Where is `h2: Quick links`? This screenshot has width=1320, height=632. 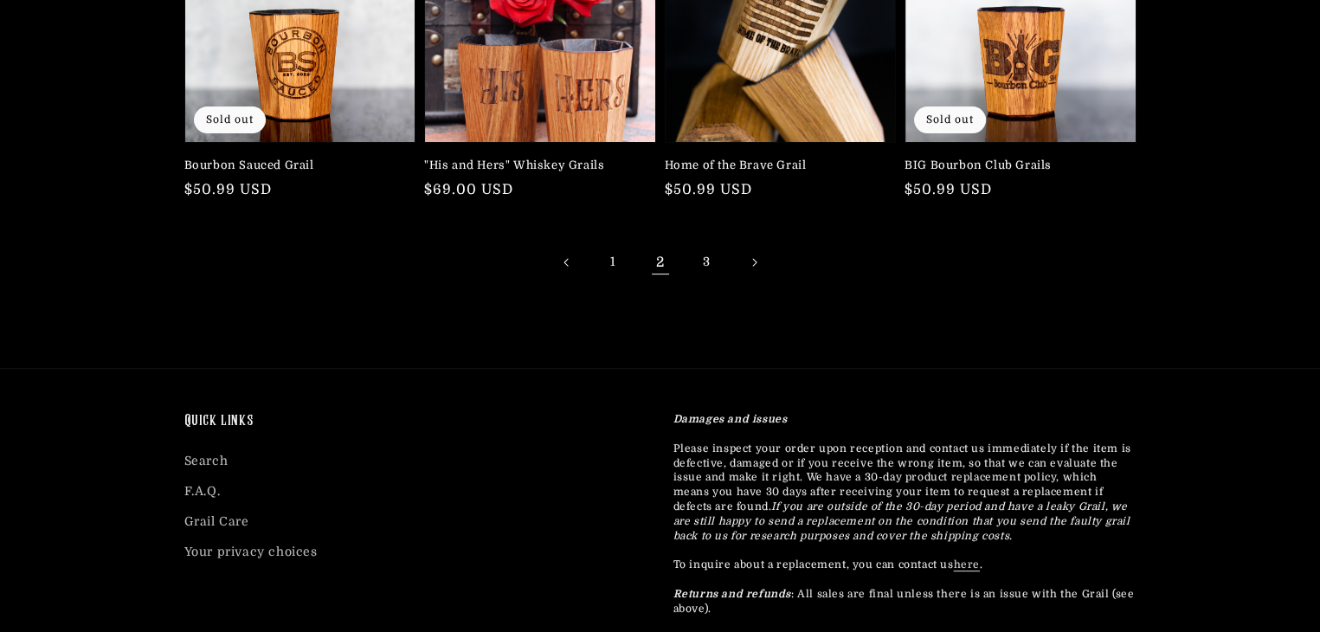 h2: Quick links is located at coordinates (415, 422).